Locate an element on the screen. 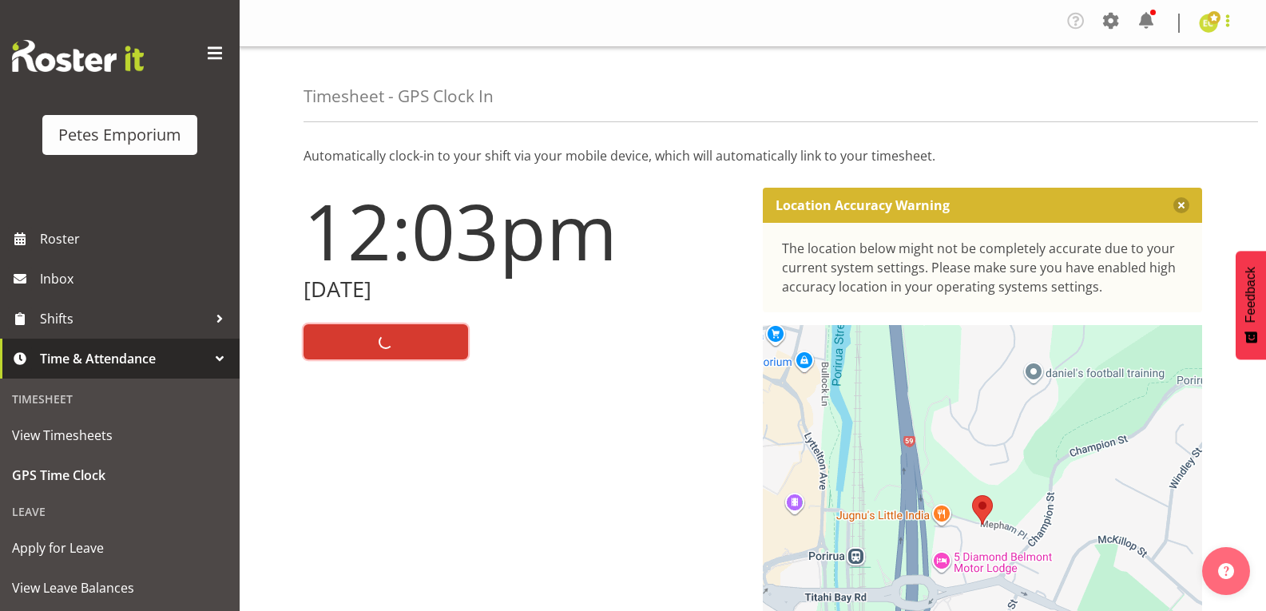 This screenshot has width=1266, height=611. div: Timesheet is located at coordinates (120, 399).